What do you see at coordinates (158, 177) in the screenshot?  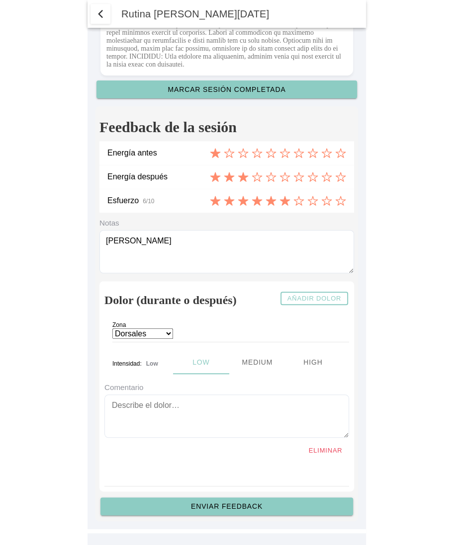 I see `ion-label: Energía después` at bounding box center [158, 177].